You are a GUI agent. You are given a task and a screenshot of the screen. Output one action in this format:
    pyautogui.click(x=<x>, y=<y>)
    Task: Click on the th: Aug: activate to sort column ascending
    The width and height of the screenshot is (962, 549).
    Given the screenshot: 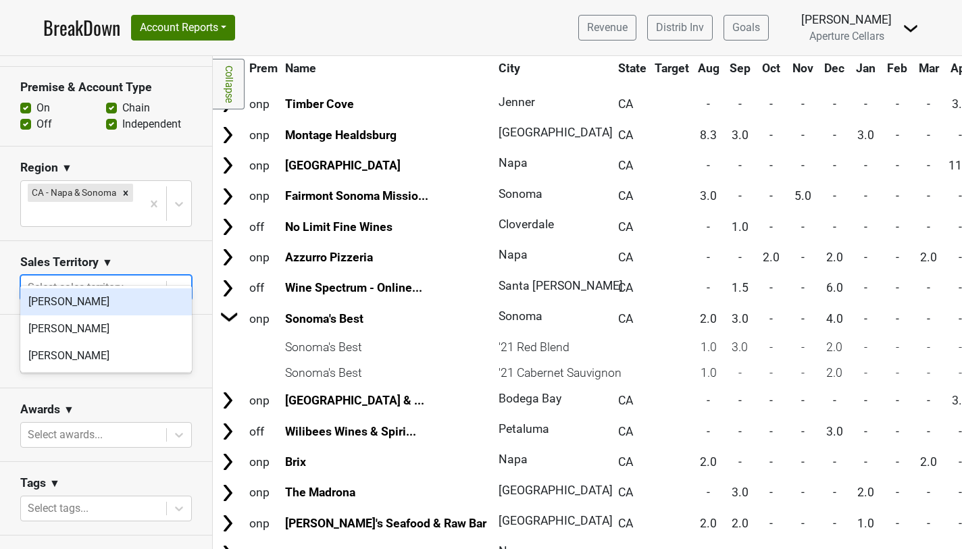 What is the action you would take?
    pyautogui.click(x=708, y=68)
    